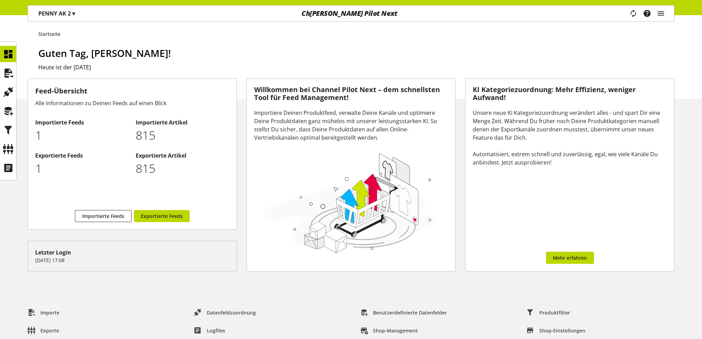  Describe the element at coordinates (562, 331) in the screenshot. I see `span: Shop-Einstellungen` at that location.